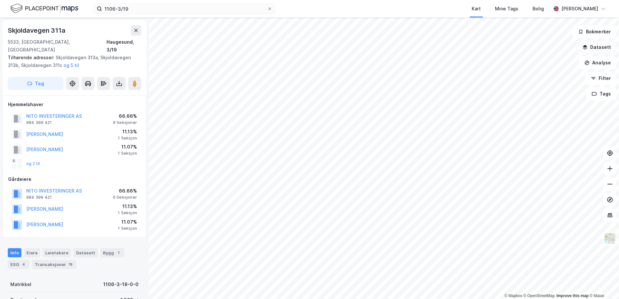 This screenshot has width=619, height=299. What do you see at coordinates (74, 105) in the screenshot?
I see `div: Hjemmelshaver` at bounding box center [74, 105].